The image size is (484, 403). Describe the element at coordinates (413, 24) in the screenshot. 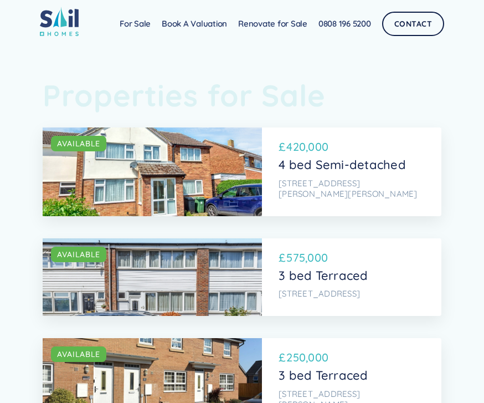

I see `a: Contact` at that location.